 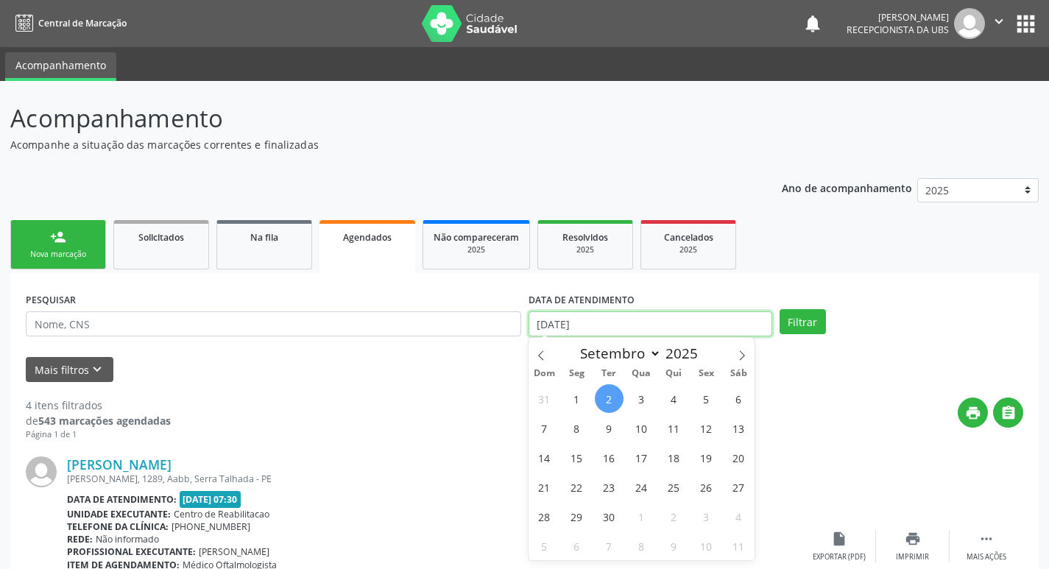 I want to click on input: Selecione um intervalo, so click(x=650, y=324).